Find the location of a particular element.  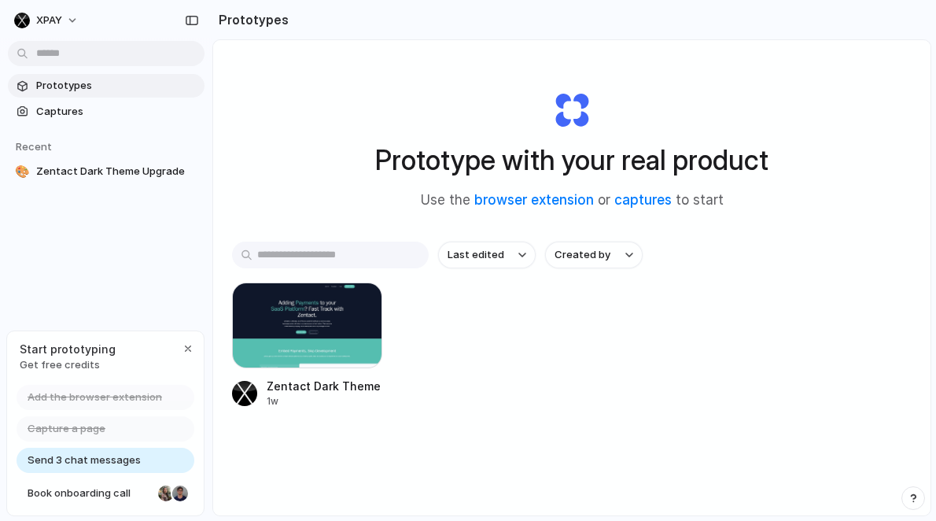

a: Captures is located at coordinates (106, 112).